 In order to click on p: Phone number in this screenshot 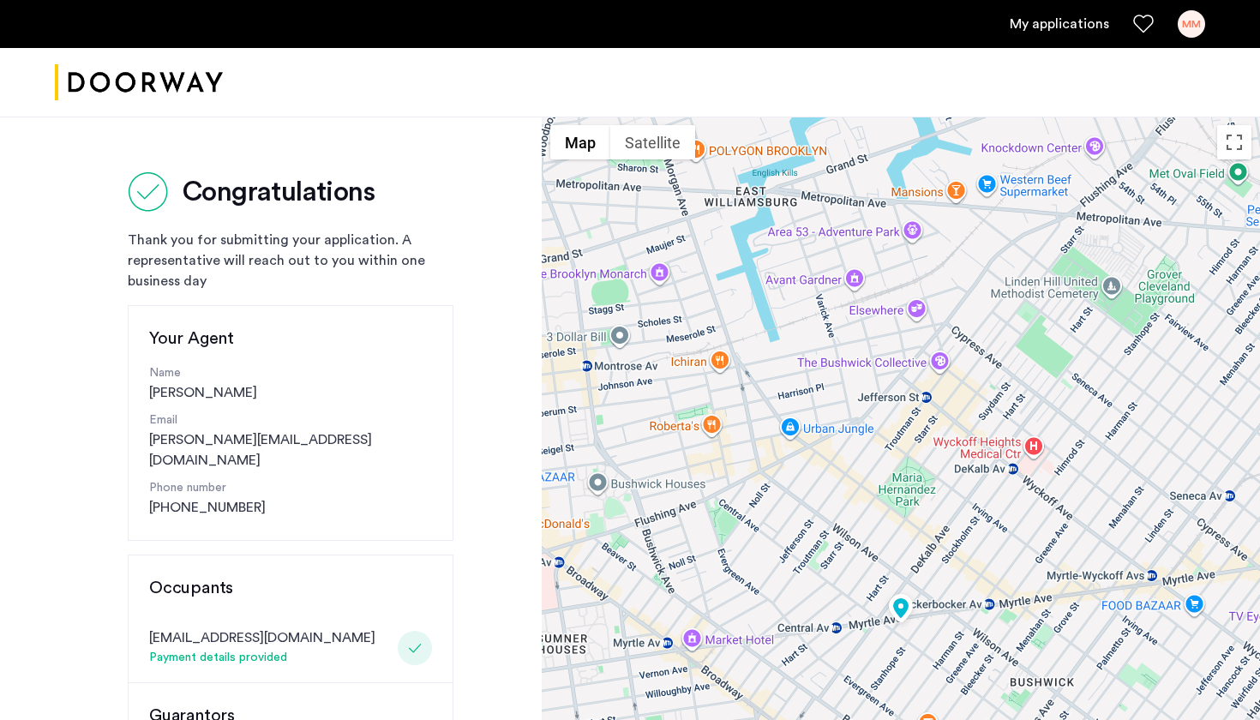, I will do `click(291, 488)`.